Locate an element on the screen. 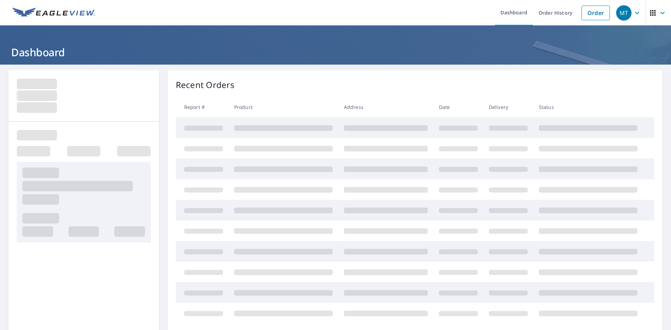  th: Date is located at coordinates (458, 107).